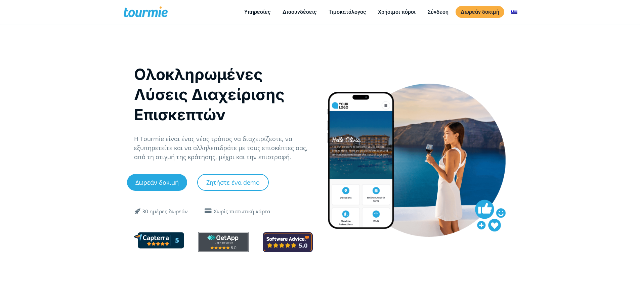 This screenshot has height=306, width=640. What do you see at coordinates (165, 212) in the screenshot?
I see `div: 30 ημέρες δωρεάν` at bounding box center [165, 212].